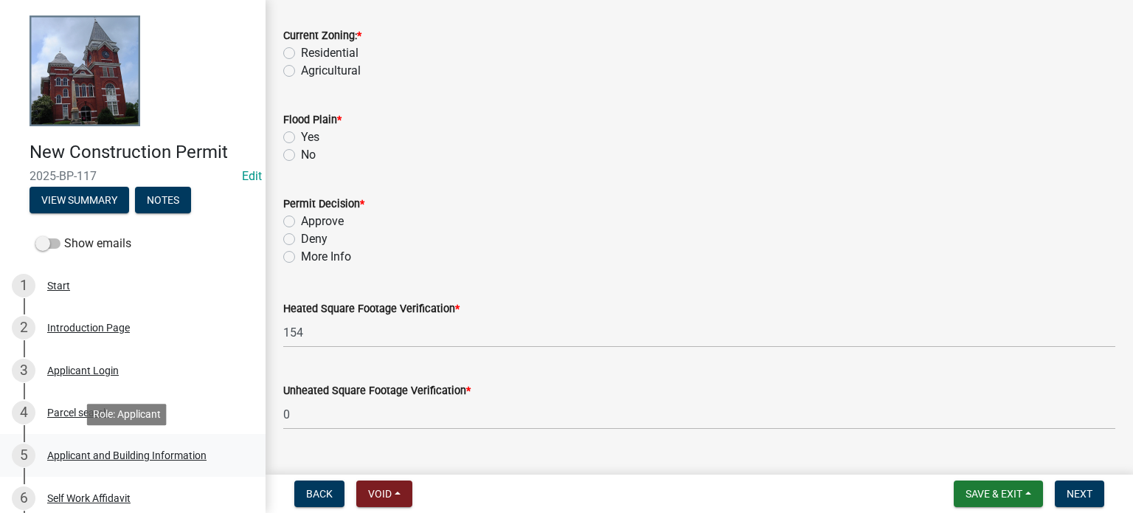  What do you see at coordinates (252, 176) in the screenshot?
I see `a: Edit` at bounding box center [252, 176].